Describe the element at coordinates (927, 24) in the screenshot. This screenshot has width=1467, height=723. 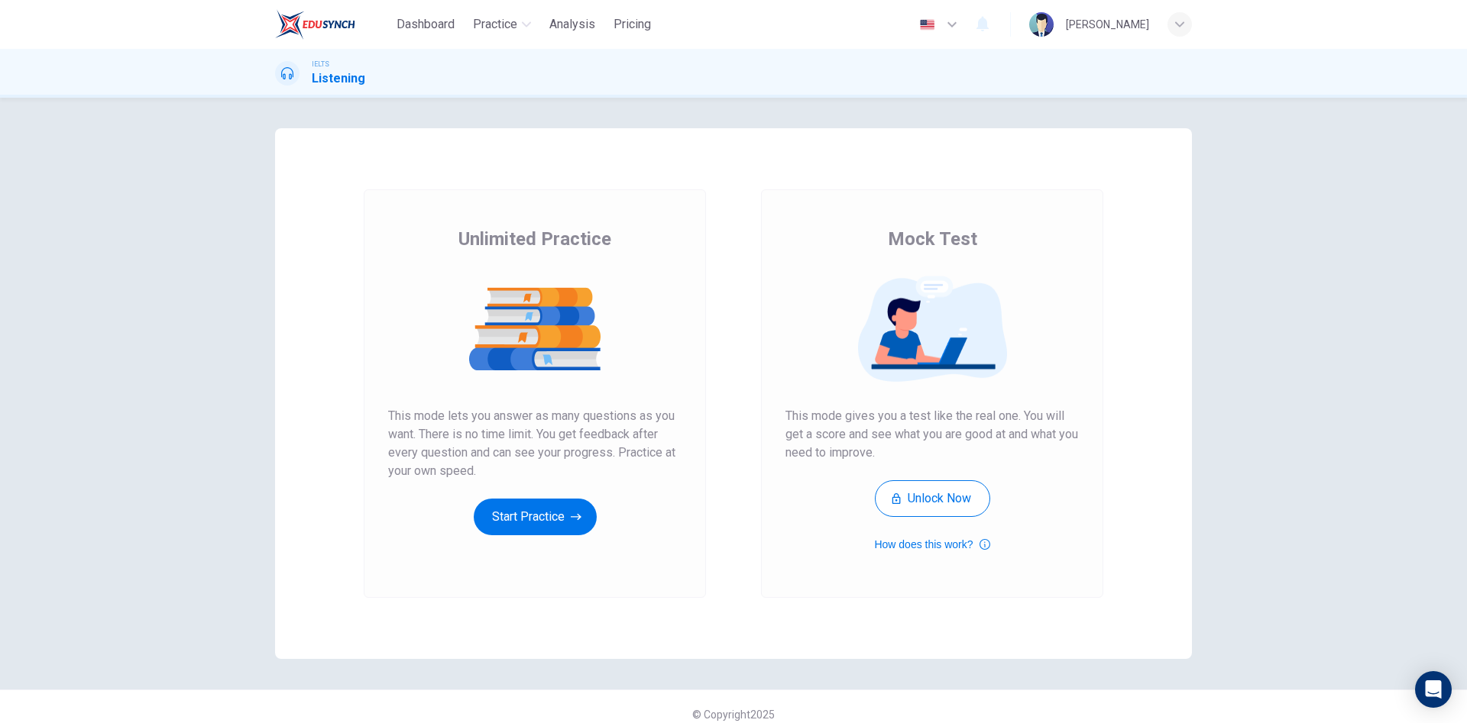
I see `img: en` at that location.